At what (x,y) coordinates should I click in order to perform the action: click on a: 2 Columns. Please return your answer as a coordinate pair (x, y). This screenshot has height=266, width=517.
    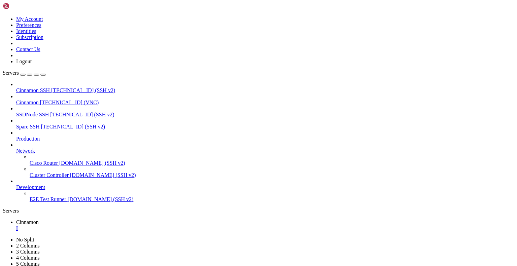
    Looking at the image, I should click on (28, 246).